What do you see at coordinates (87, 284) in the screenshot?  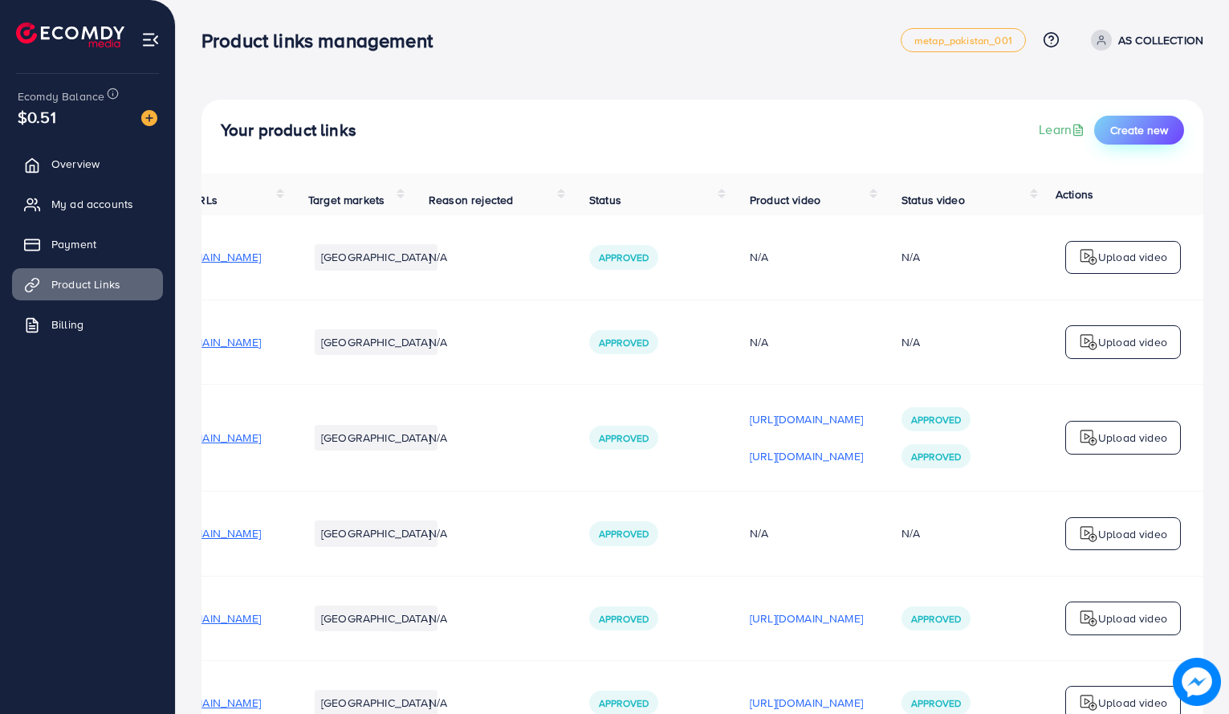 I see `a: Product Links` at bounding box center [87, 284].